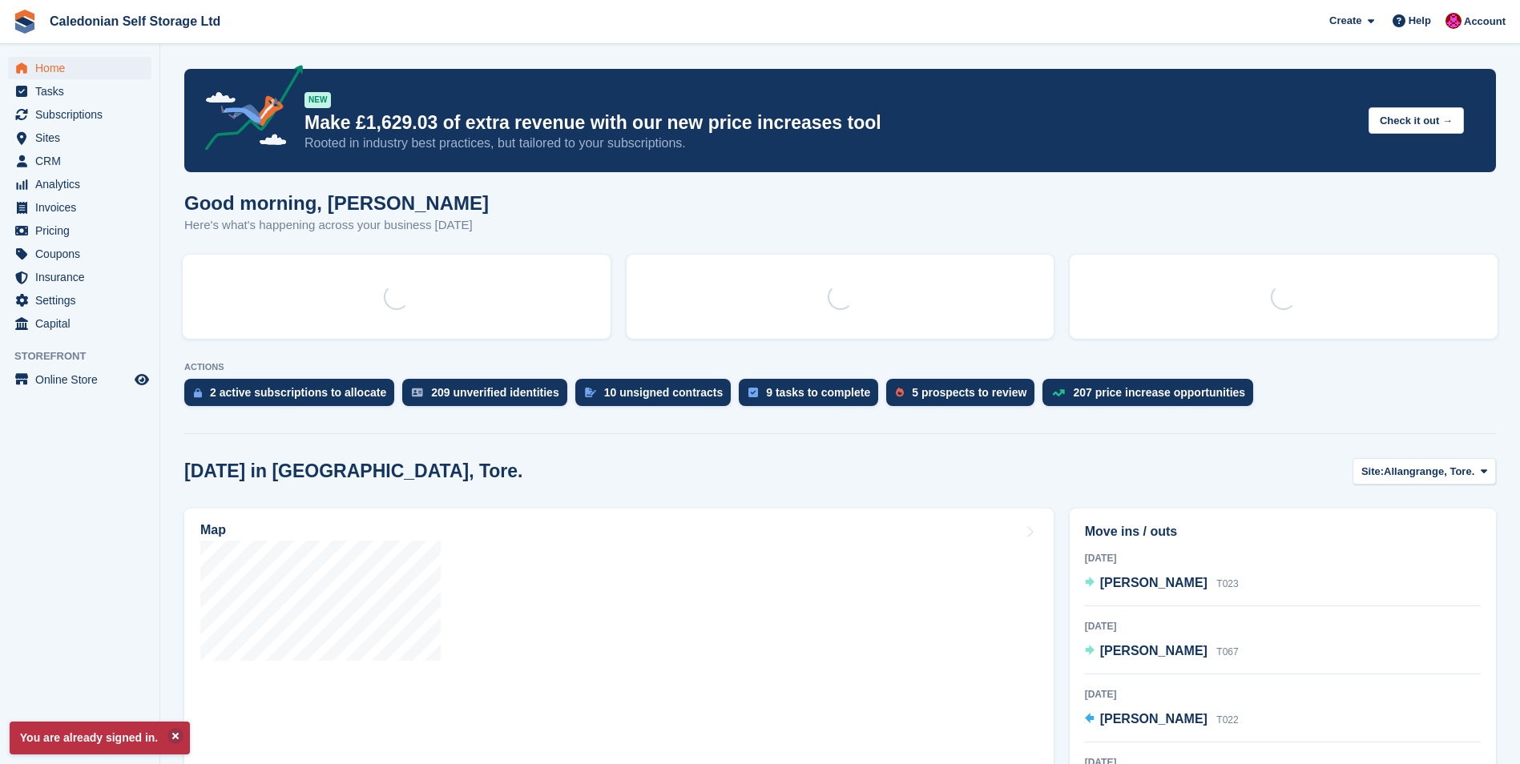 Image resolution: width=1520 pixels, height=764 pixels. I want to click on a: 9 tasks to complete, so click(812, 397).